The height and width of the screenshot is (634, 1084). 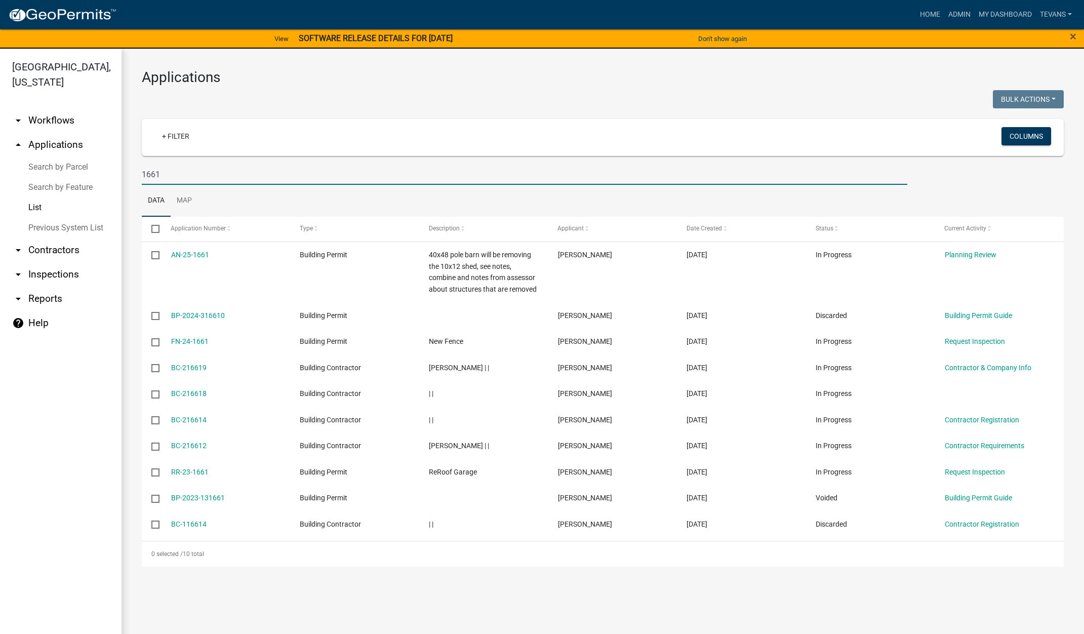 I want to click on a: BP-2024-316610, so click(x=198, y=315).